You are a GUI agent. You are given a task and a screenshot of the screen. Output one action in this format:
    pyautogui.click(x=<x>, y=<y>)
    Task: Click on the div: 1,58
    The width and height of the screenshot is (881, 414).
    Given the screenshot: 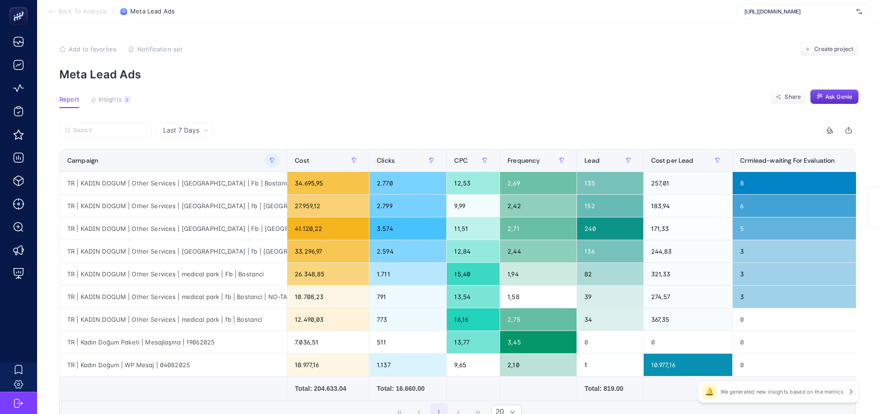 What is the action you would take?
    pyautogui.click(x=538, y=297)
    